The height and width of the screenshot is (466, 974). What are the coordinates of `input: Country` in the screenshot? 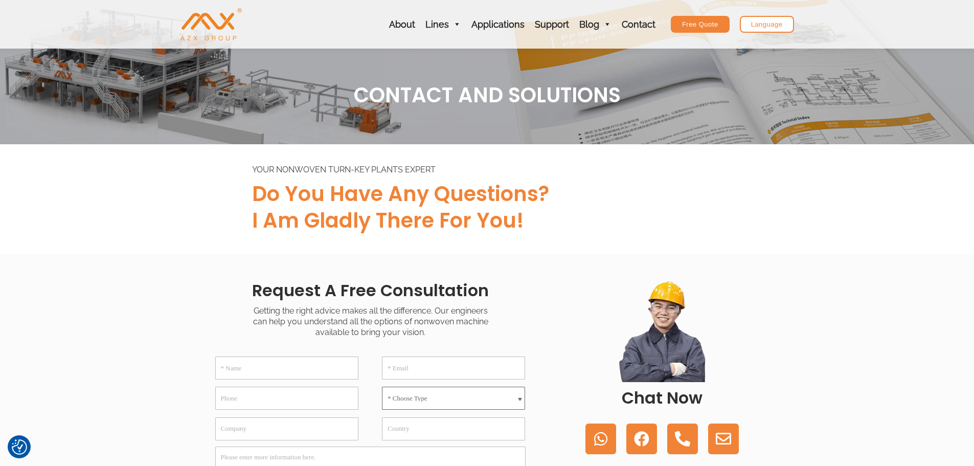 It's located at (454, 428).